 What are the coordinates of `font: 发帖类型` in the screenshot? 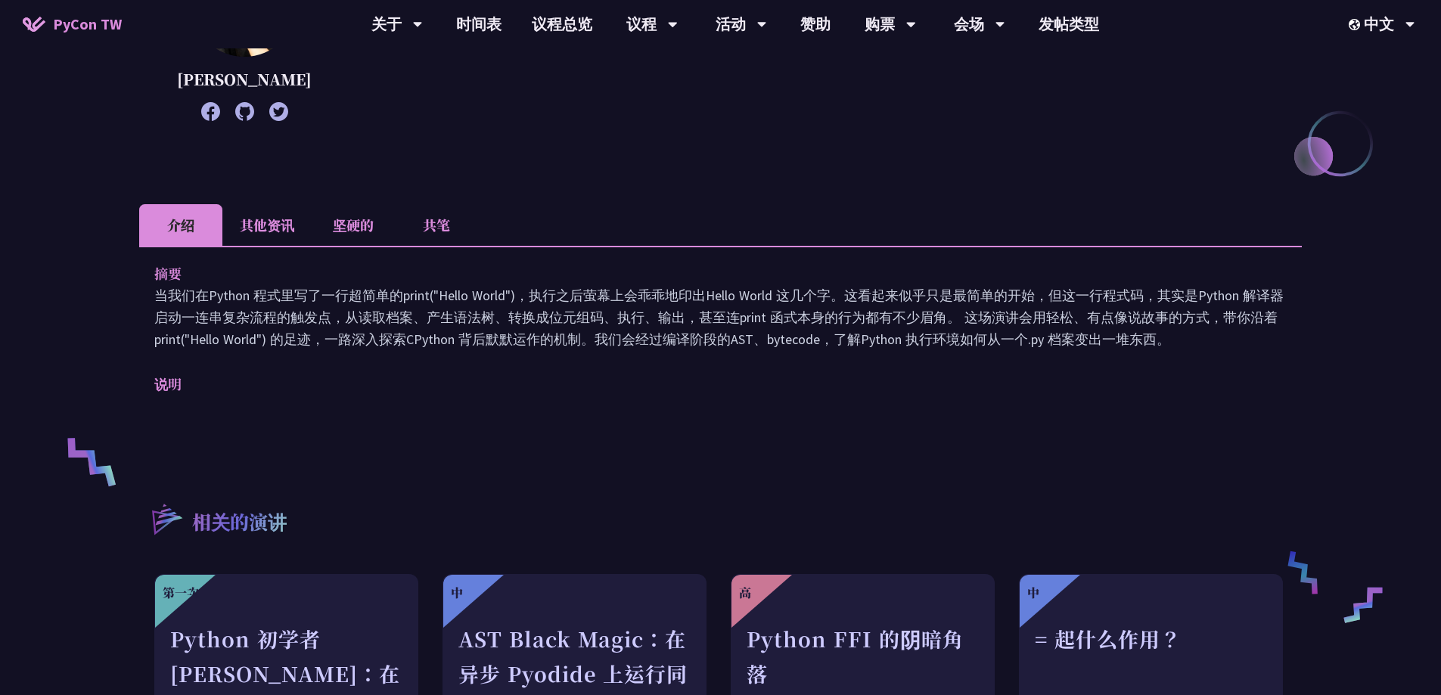 It's located at (1069, 23).